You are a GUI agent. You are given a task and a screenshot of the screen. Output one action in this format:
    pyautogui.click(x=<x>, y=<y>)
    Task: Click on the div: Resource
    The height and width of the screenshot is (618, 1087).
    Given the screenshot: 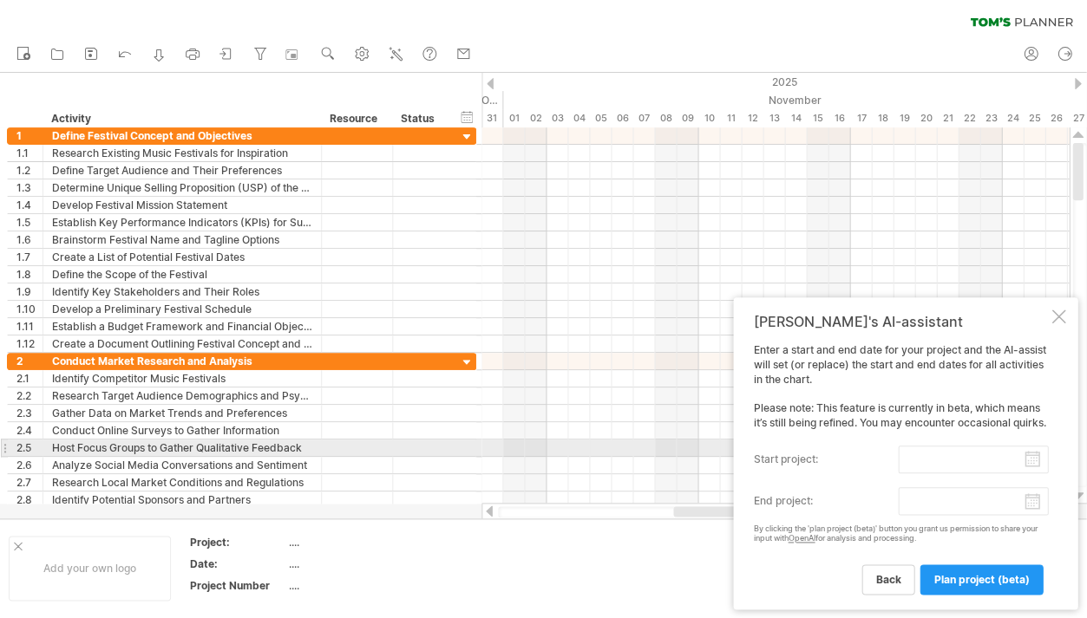 What is the action you would take?
    pyautogui.click(x=356, y=119)
    